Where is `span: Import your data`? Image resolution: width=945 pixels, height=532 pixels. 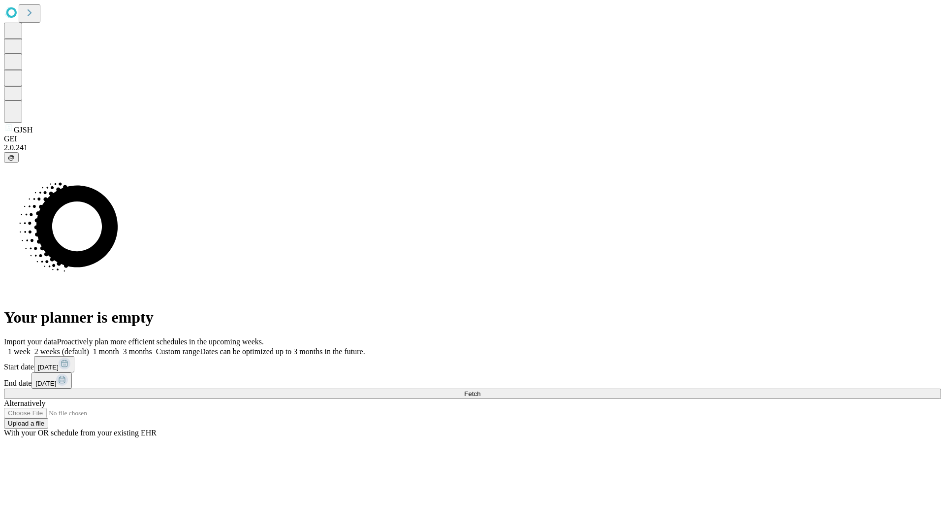 span: Import your data is located at coordinates (31, 341).